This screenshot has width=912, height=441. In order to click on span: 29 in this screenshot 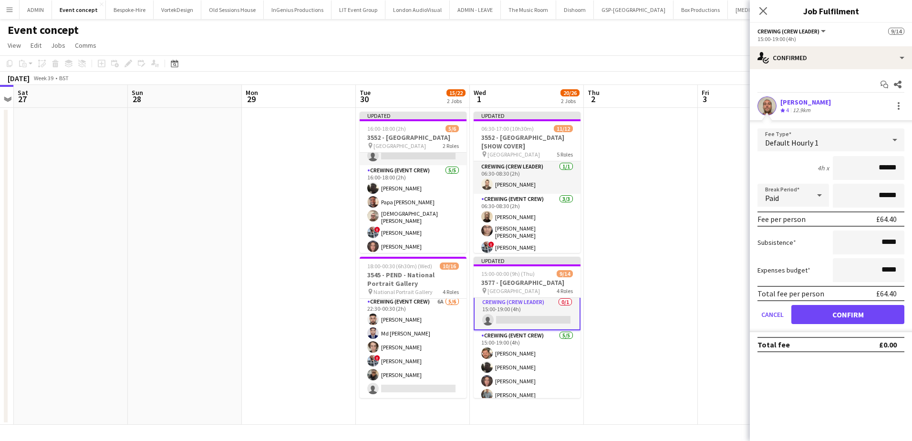, I will do `click(251, 99)`.